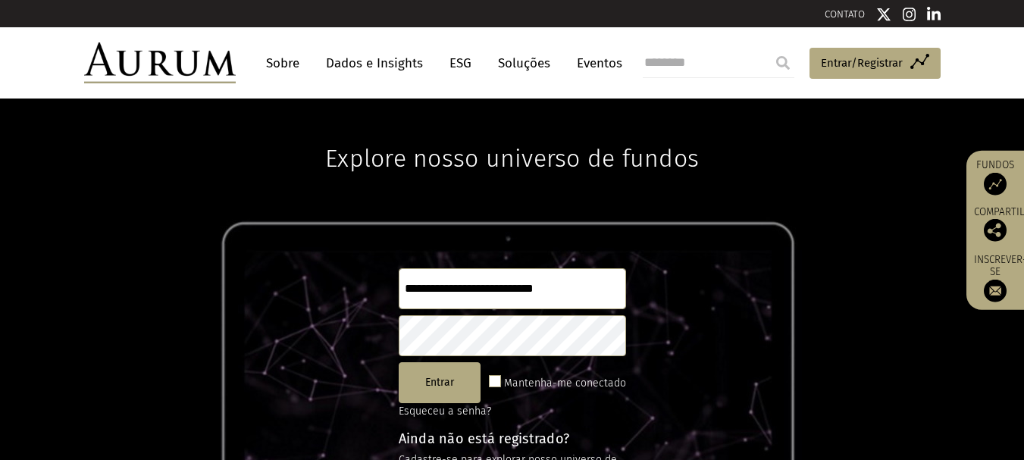 The width and height of the screenshot is (1024, 460). I want to click on a: Dados e Insights, so click(374, 63).